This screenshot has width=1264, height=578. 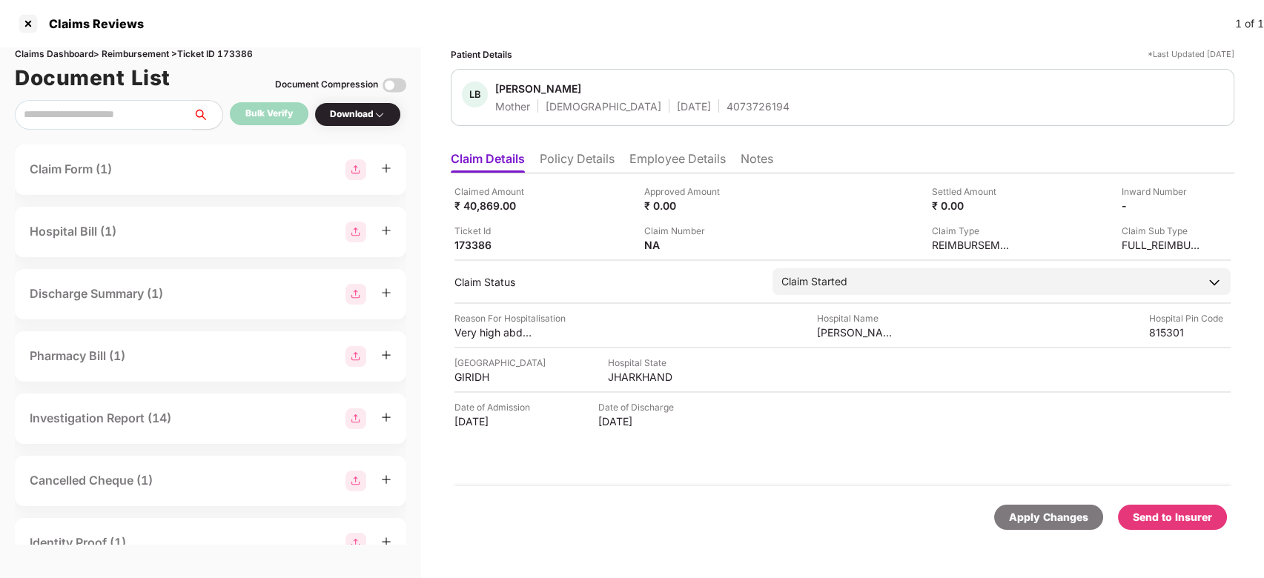 What do you see at coordinates (93, 78) in the screenshot?
I see `h1: Document List` at bounding box center [93, 78].